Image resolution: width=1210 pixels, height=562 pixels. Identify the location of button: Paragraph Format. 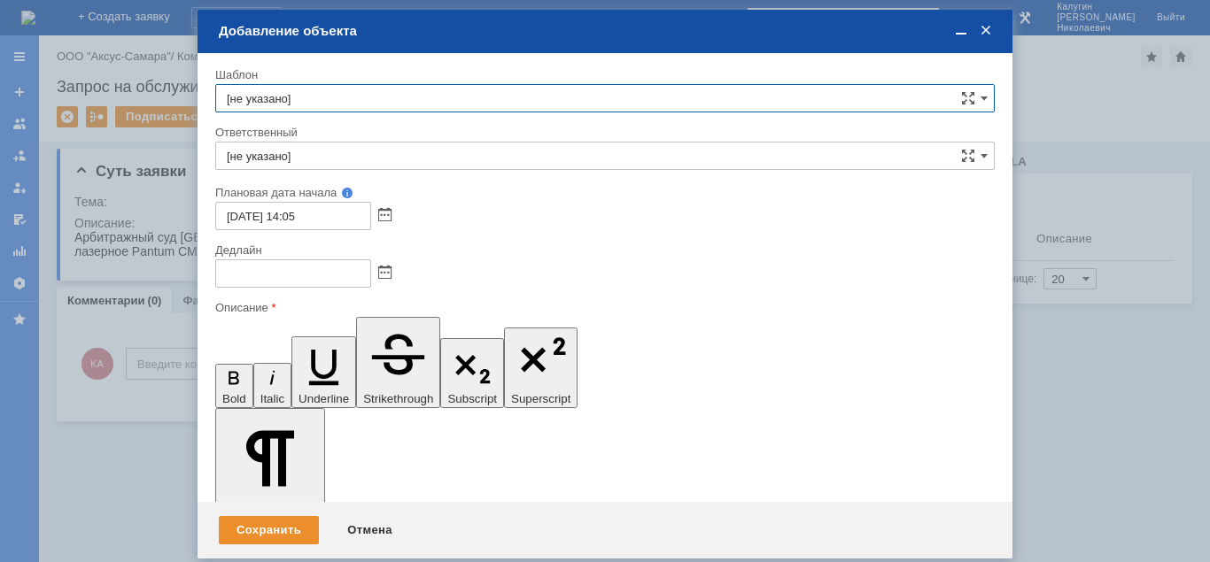
(270, 467).